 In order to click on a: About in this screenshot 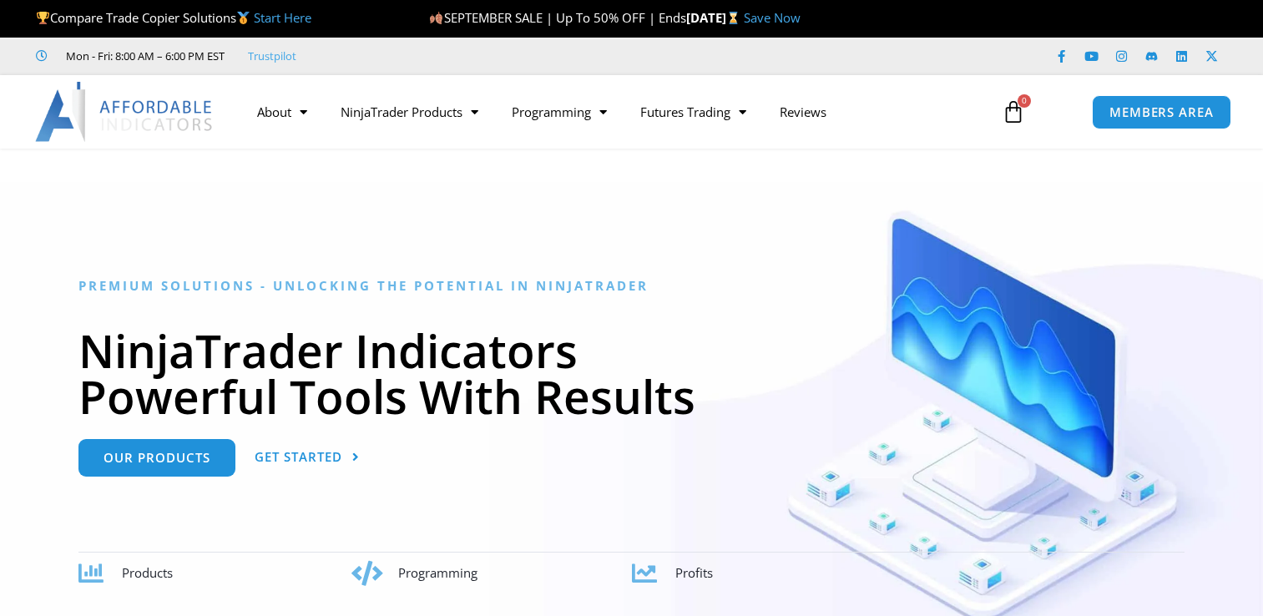, I will do `click(282, 112)`.